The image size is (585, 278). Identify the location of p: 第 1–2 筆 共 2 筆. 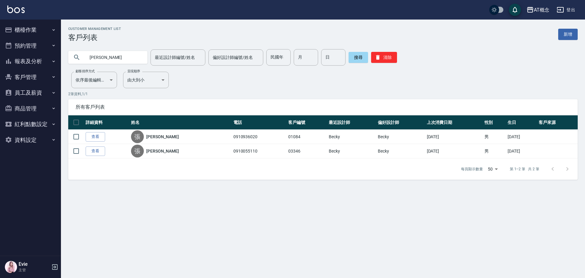
(524, 169).